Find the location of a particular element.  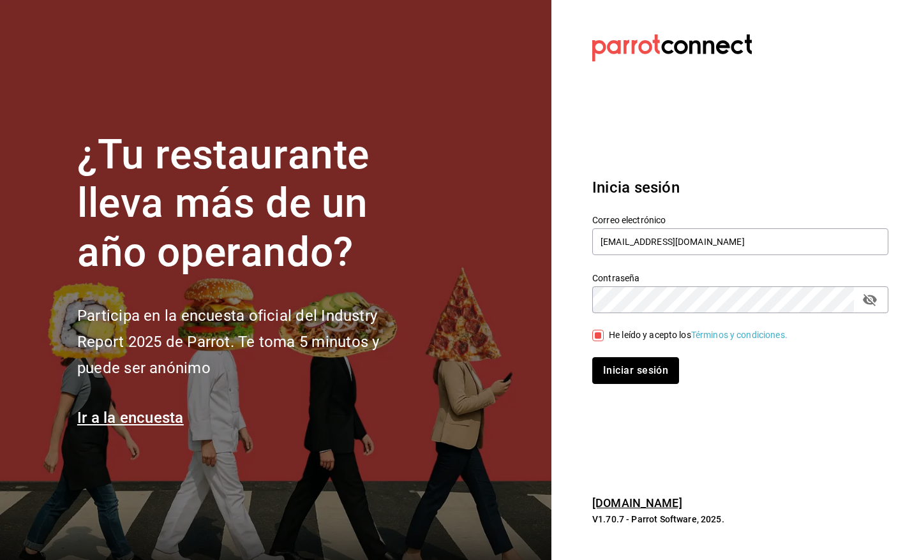

button: passwordField is located at coordinates (870, 300).